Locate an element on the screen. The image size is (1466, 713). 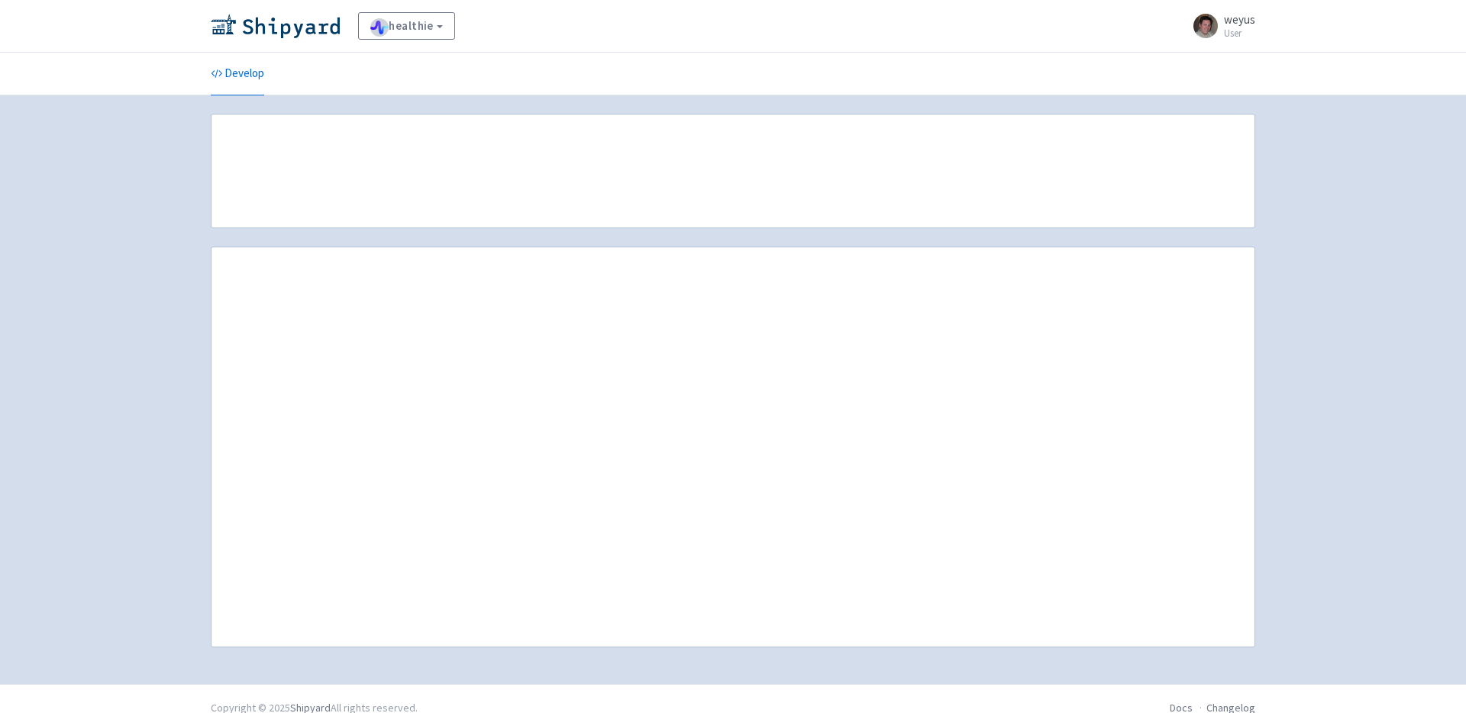
a: weyus User is located at coordinates (1219, 26).